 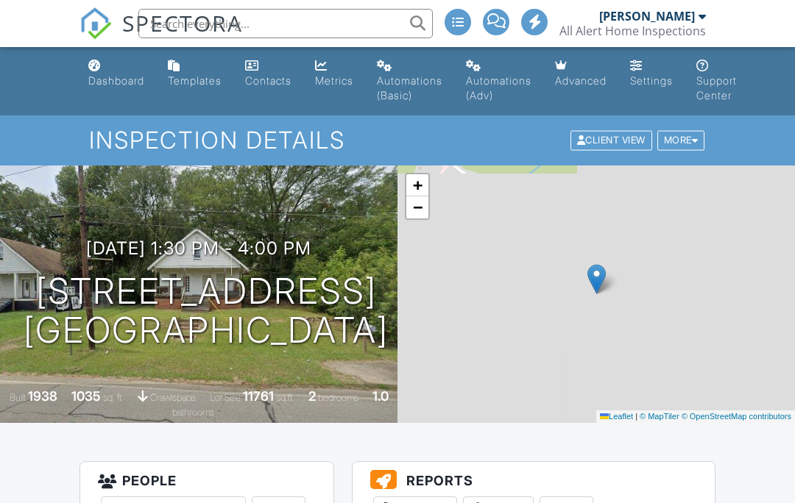 I want to click on div: Metrics, so click(x=334, y=80).